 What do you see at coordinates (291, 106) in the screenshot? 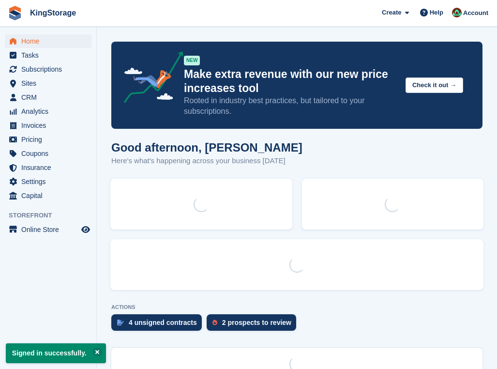
I see `p: Rooted in industry best practices, but tailored to your subscriptions.` at bounding box center [291, 106].